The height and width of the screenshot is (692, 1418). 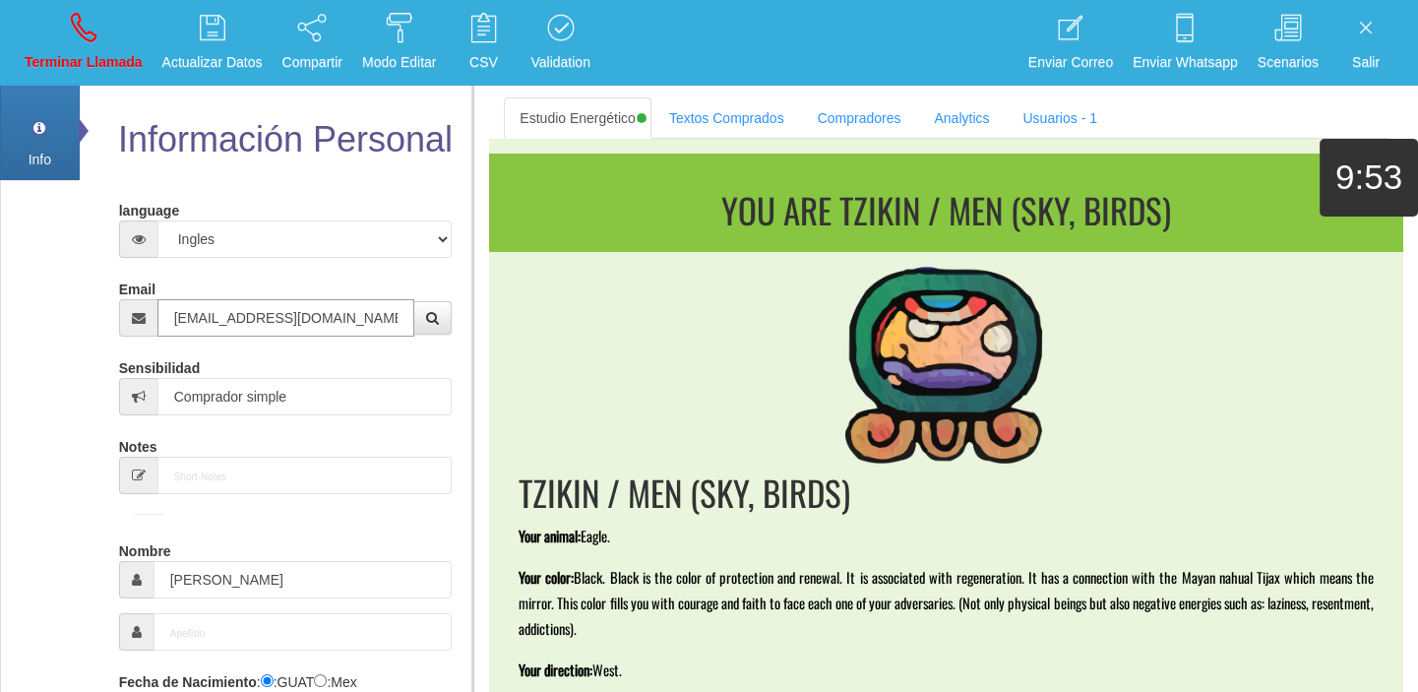 What do you see at coordinates (1369, 177) in the screenshot?
I see `h1: 9:53` at bounding box center [1369, 177].